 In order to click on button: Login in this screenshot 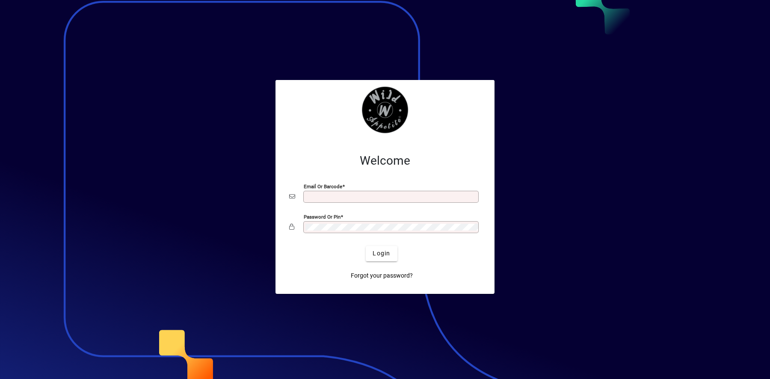, I will do `click(381, 254)`.